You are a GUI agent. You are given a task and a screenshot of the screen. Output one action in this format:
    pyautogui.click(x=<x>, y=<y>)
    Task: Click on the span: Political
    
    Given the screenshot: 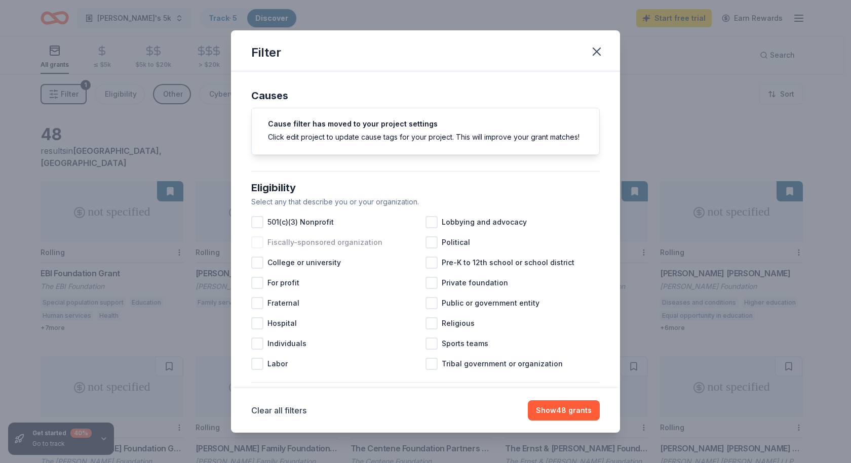 What is the action you would take?
    pyautogui.click(x=456, y=243)
    